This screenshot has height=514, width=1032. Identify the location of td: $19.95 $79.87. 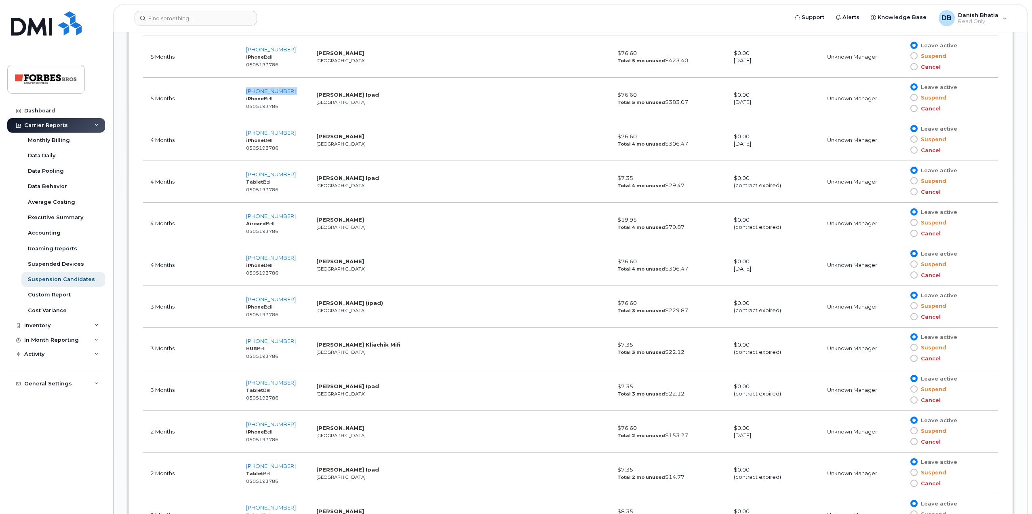
(669, 223).